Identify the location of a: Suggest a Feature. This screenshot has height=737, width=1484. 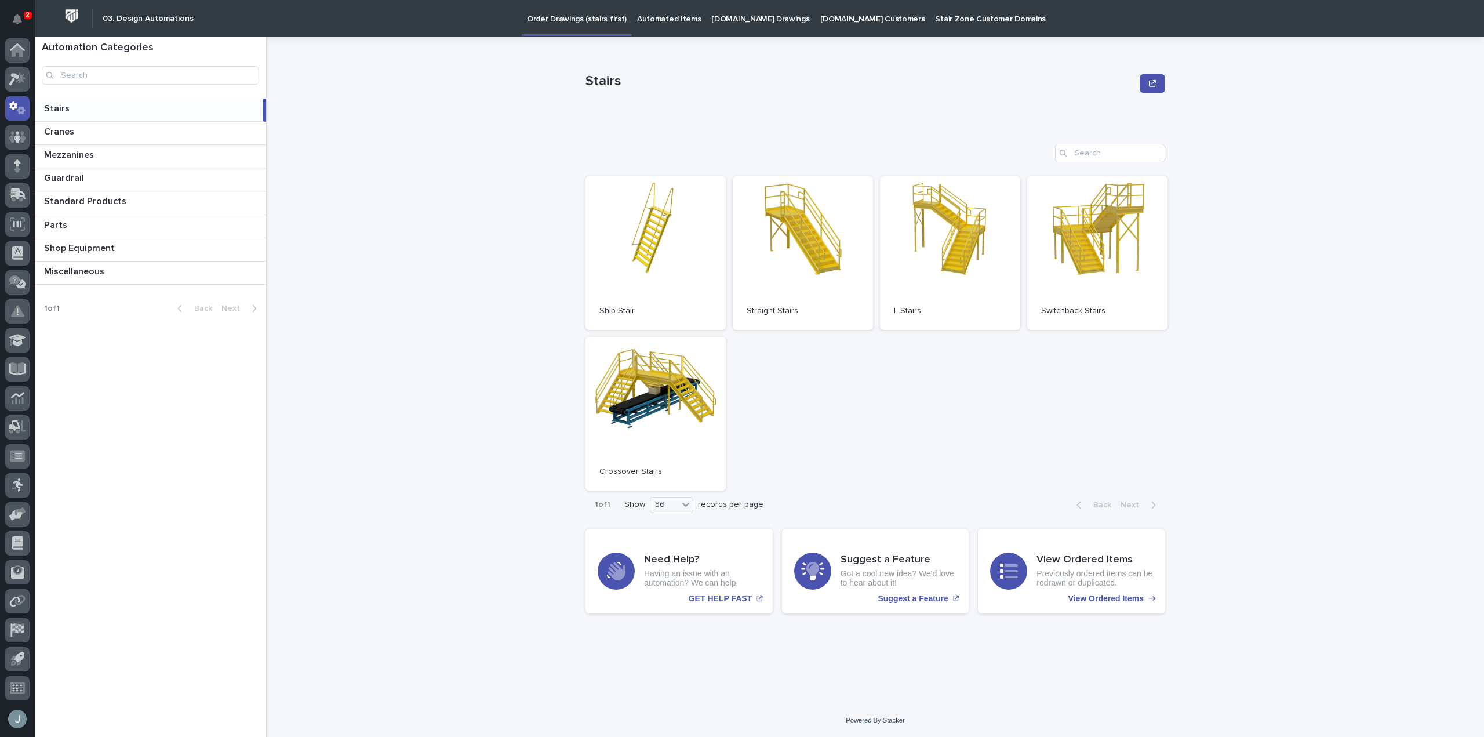
(876, 571).